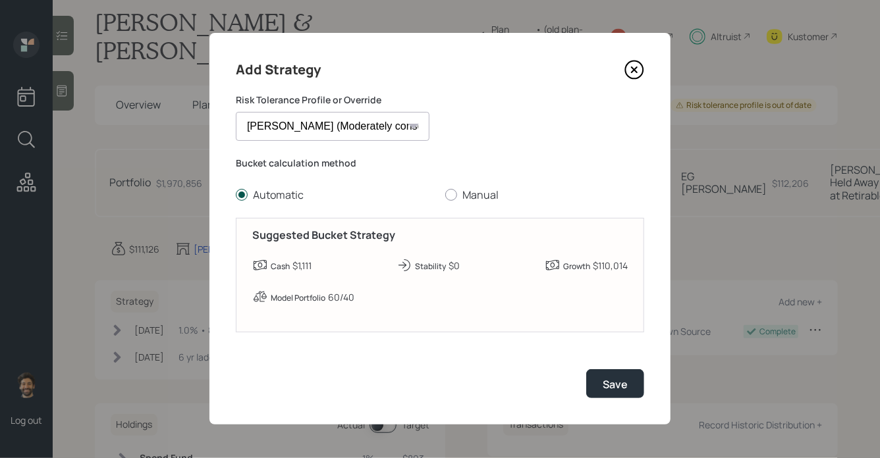 This screenshot has height=458, width=880. I want to click on label: Growth, so click(576, 267).